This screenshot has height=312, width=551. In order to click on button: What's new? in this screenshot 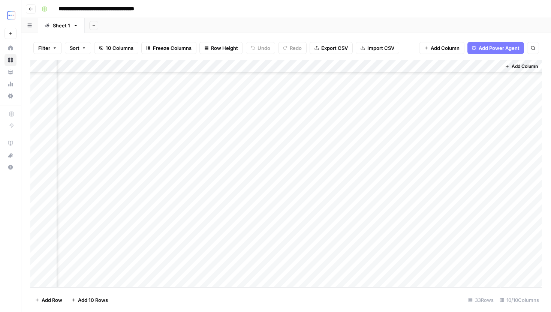, I will do `click(10, 155)`.